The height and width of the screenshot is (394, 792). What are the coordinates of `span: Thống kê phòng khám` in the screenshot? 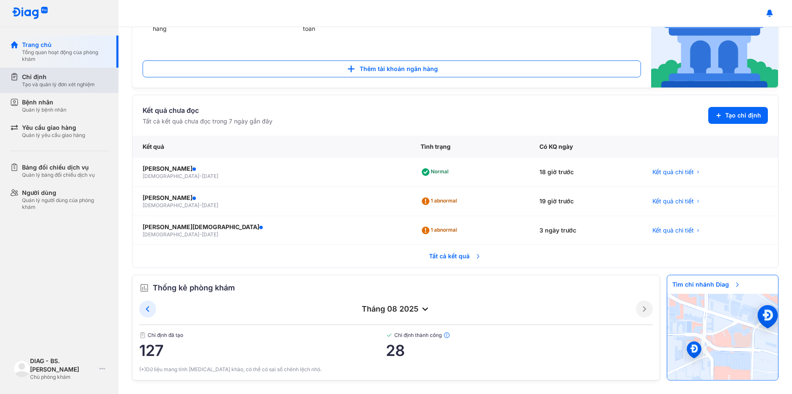 It's located at (194, 288).